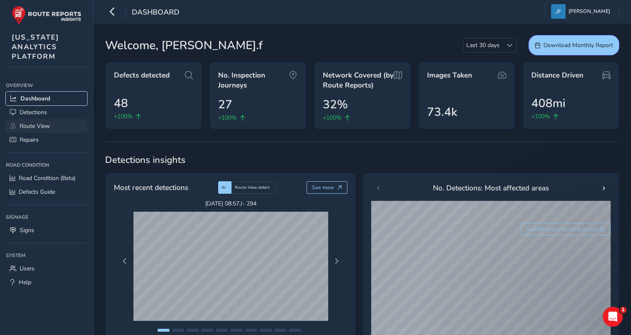  What do you see at coordinates (323, 188) in the screenshot?
I see `span: See more` at bounding box center [323, 188].